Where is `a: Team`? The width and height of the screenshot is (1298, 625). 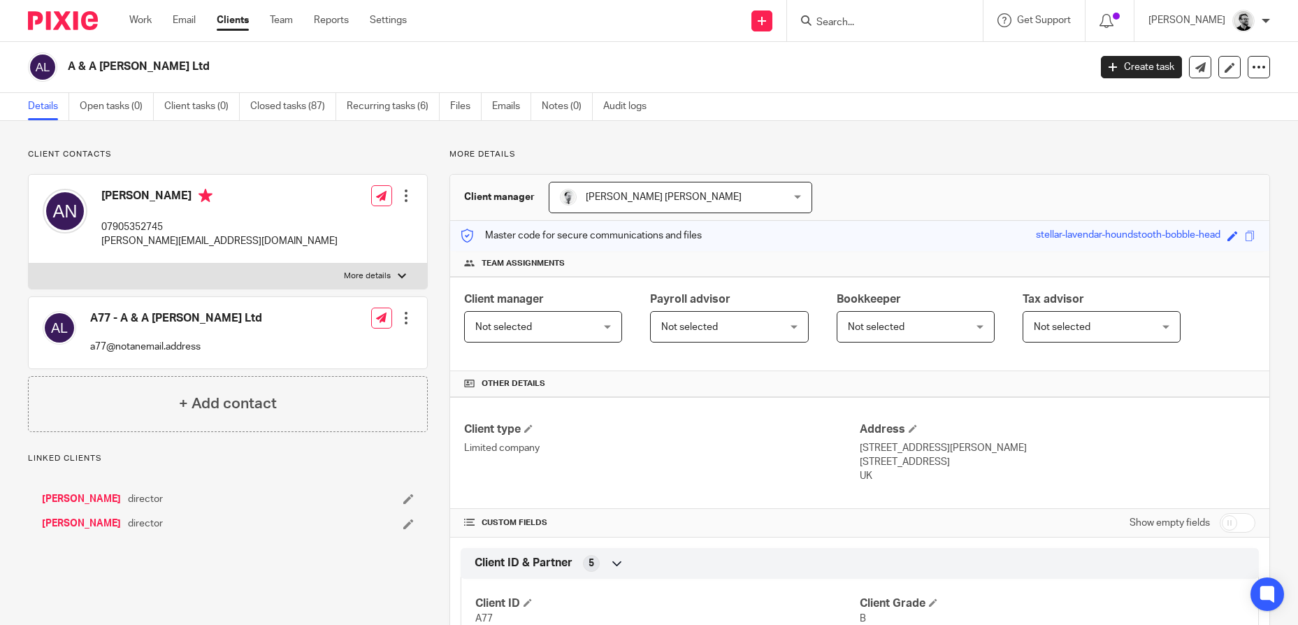 a: Team is located at coordinates (281, 20).